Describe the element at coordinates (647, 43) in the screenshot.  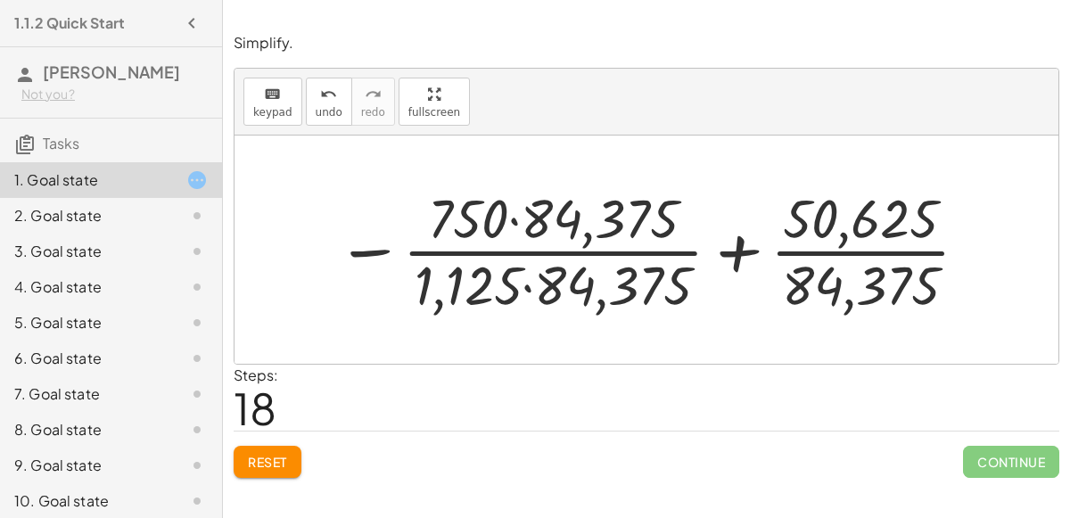
I see `p: Simplify.` at that location.